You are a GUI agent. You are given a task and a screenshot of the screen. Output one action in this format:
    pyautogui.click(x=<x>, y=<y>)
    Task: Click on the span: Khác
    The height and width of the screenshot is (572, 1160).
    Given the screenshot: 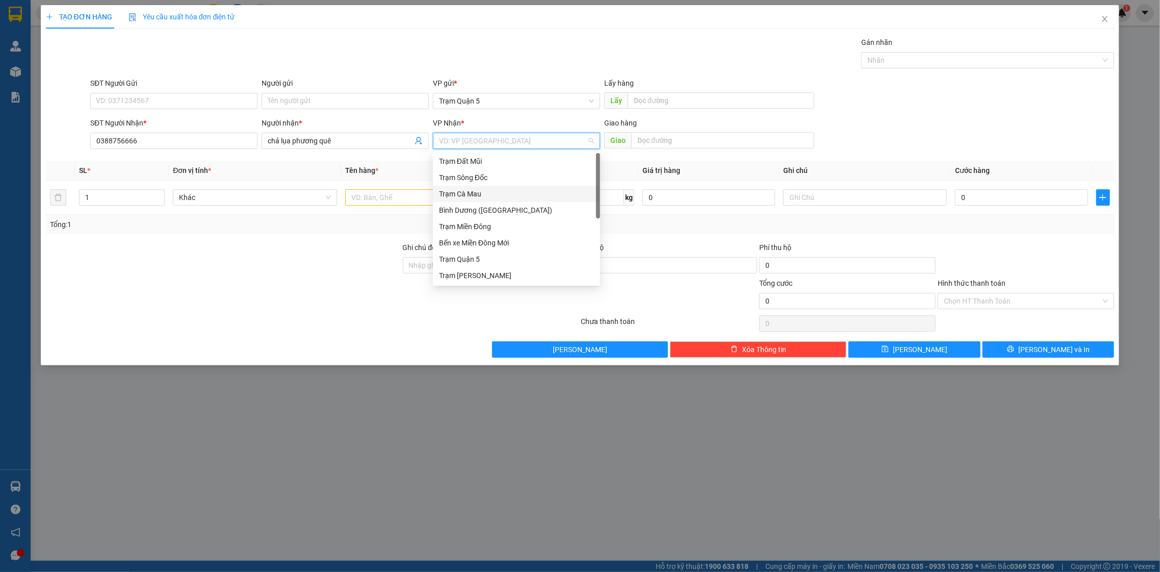 What is the action you would take?
    pyautogui.click(x=255, y=197)
    